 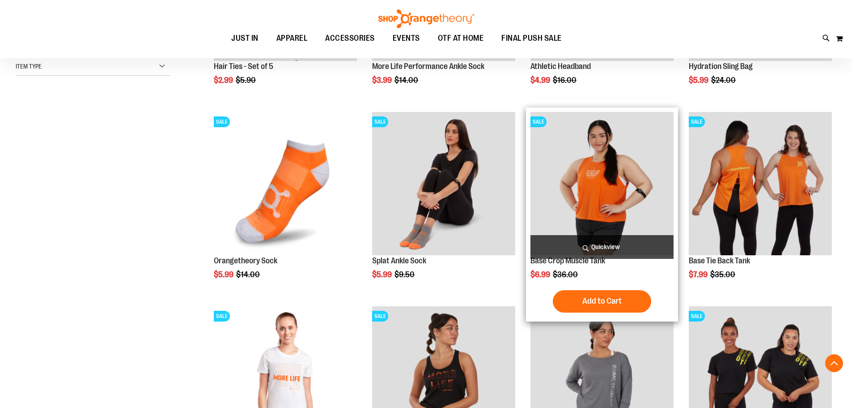 What do you see at coordinates (350, 38) in the screenshot?
I see `a: ACCESSORIES` at bounding box center [350, 38].